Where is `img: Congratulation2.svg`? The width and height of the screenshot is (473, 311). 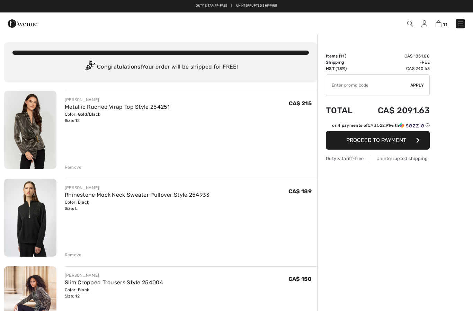
img: Congratulation2.svg is located at coordinates (90, 67).